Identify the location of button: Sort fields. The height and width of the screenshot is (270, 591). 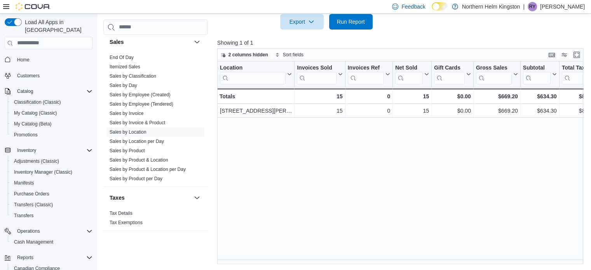
(289, 55).